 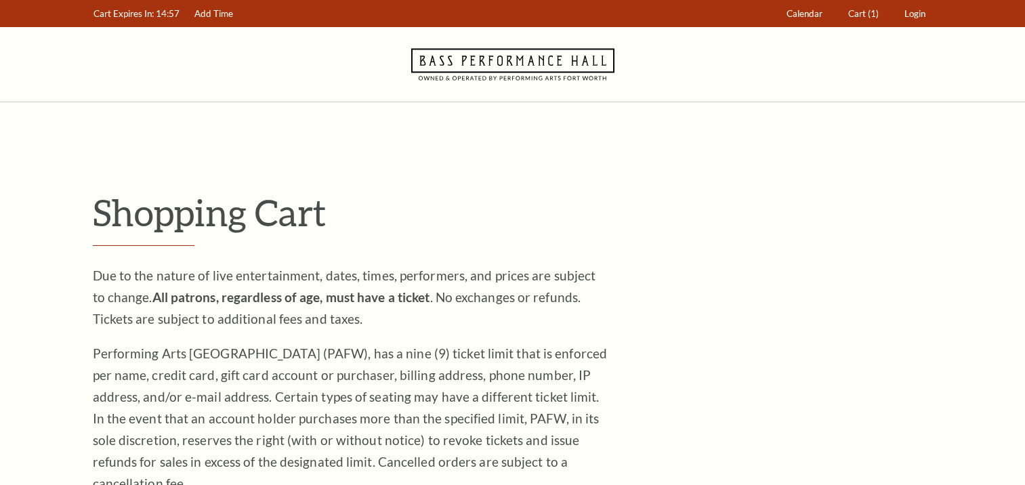 What do you see at coordinates (167, 14) in the screenshot?
I see `span: 14:57` at bounding box center [167, 14].